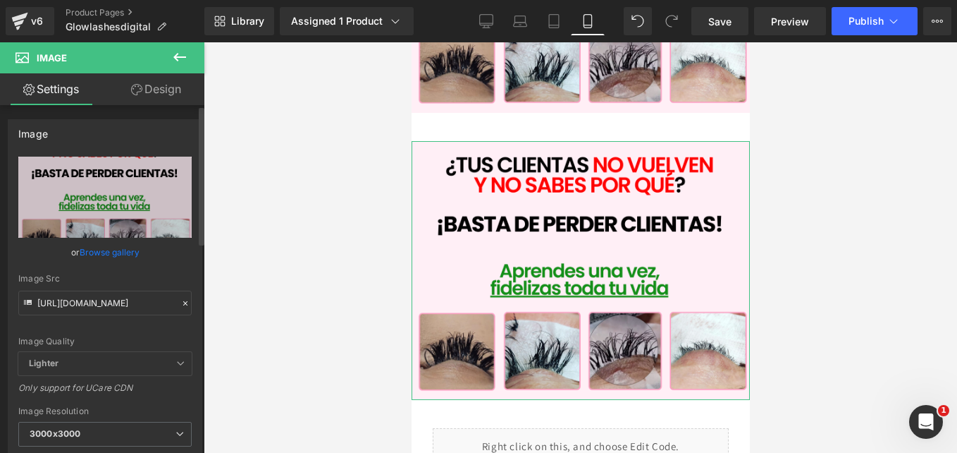 The width and height of the screenshot is (957, 453). Describe the element at coordinates (37, 21) in the screenshot. I see `div: v6` at that location.